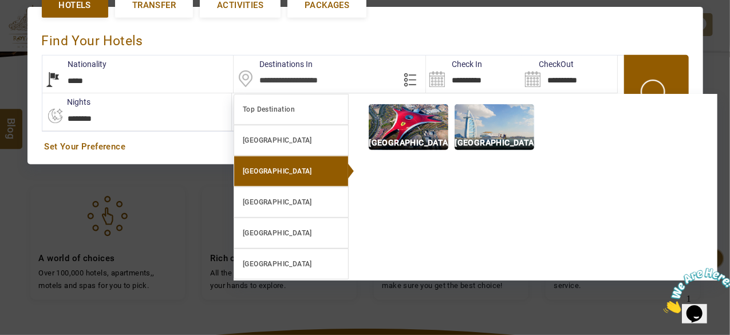 The width and height of the screenshot is (730, 335). I want to click on label: Nationality, so click(74, 64).